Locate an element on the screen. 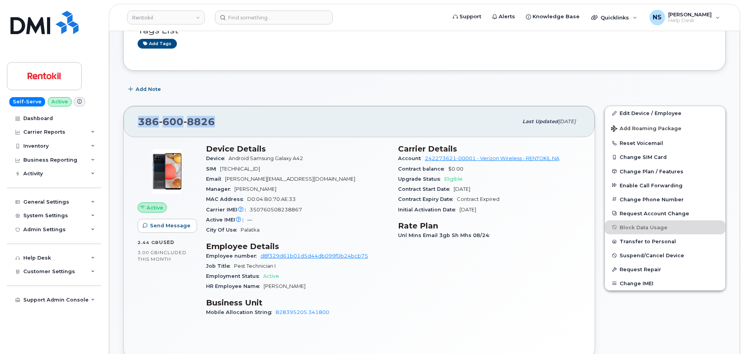  h3: Carrier Details is located at coordinates (489, 149).